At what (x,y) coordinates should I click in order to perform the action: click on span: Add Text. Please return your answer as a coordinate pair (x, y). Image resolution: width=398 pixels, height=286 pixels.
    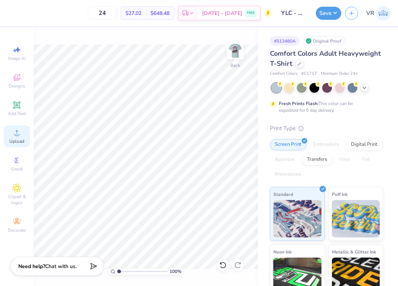
    Looking at the image, I should click on (17, 114).